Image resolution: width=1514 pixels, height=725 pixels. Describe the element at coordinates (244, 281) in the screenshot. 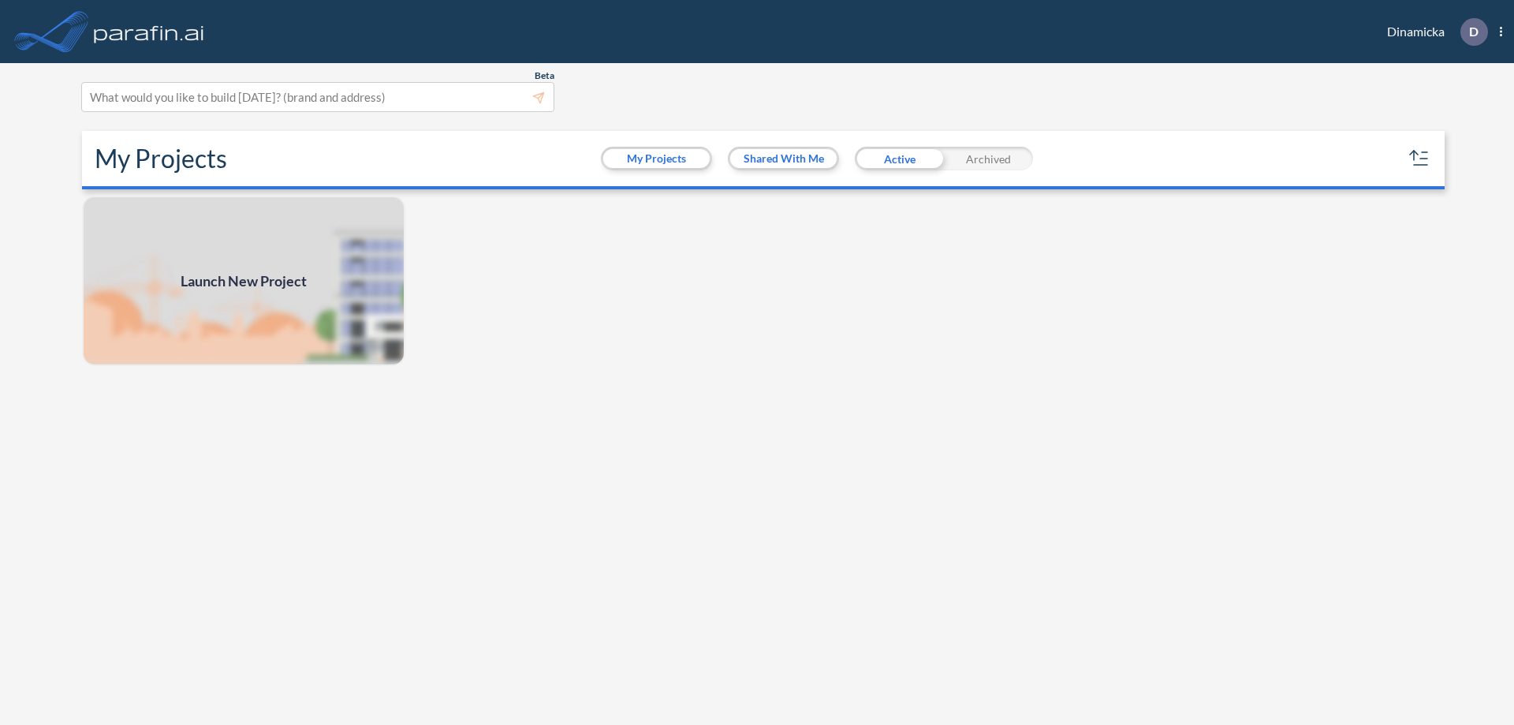

I see `a: Launch New Project` at that location.